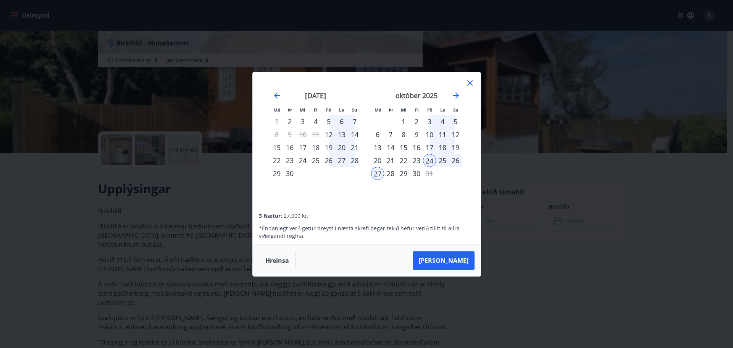 The image size is (733, 348). I want to click on div: 29, so click(277, 173).